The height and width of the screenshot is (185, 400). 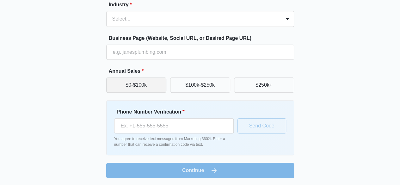 I want to click on input: Ex. +1-555-555-5555, so click(x=174, y=126).